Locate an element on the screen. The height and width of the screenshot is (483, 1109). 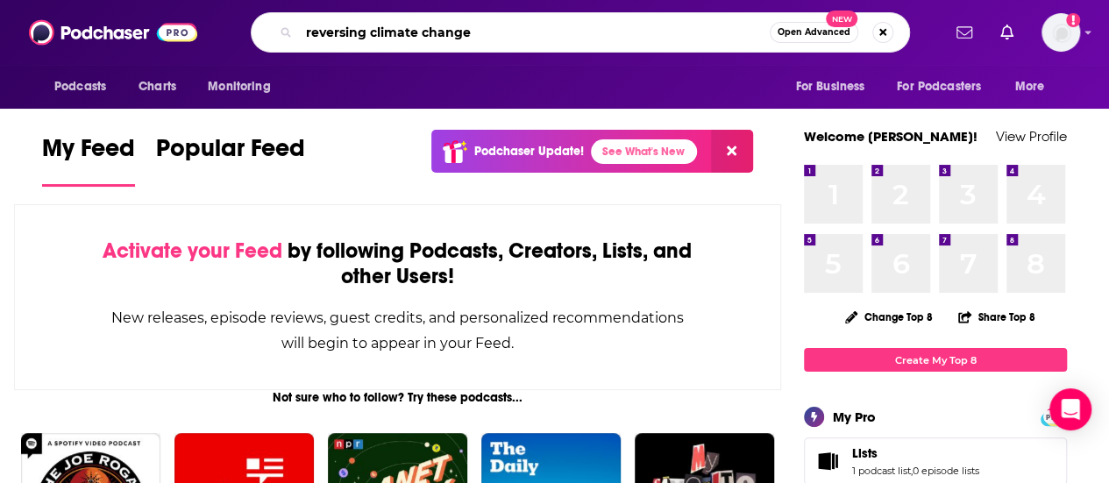
span: Lists is located at coordinates (865, 453).